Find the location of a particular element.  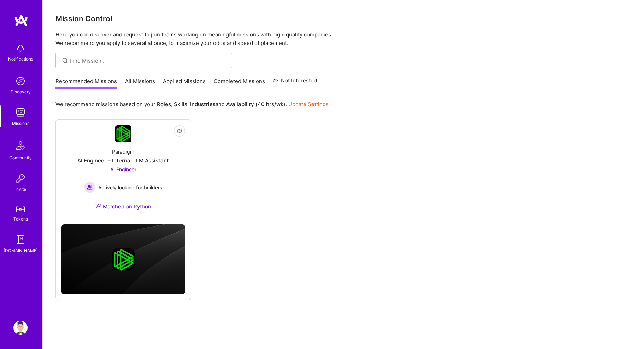

div: Matched on Python is located at coordinates (123, 206).